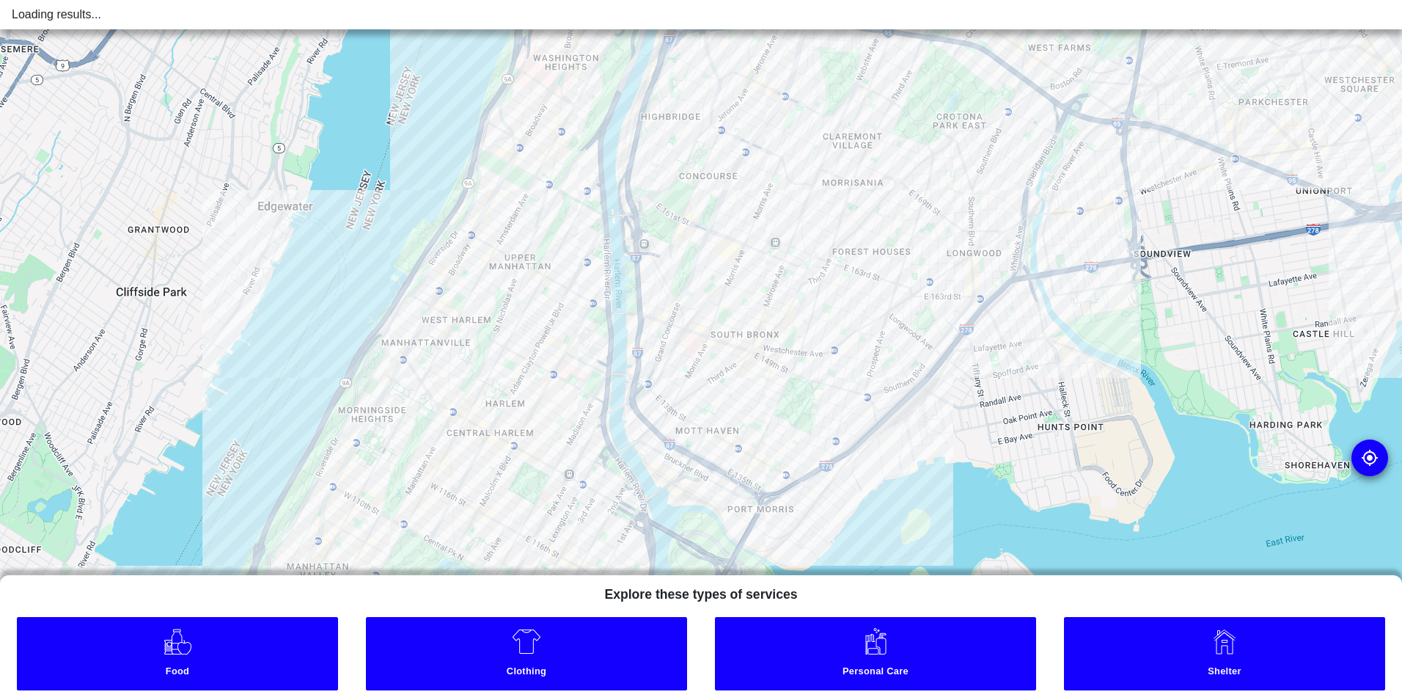 Image resolution: width=1402 pixels, height=700 pixels. Describe the element at coordinates (178, 641) in the screenshot. I see `img: Food` at that location.